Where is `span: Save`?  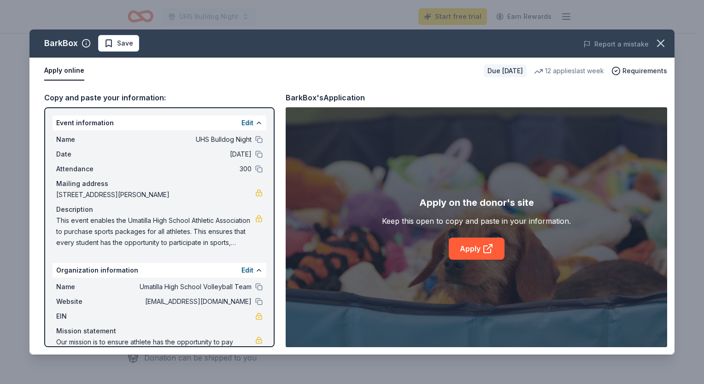 span: Save is located at coordinates (125, 43).